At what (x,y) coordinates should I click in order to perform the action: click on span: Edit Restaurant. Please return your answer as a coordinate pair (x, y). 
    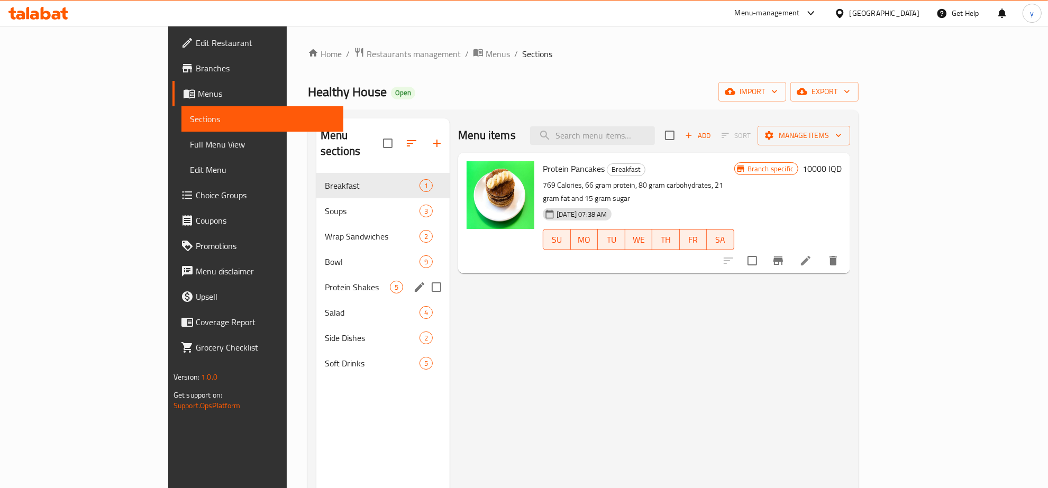
    Looking at the image, I should click on (265, 43).